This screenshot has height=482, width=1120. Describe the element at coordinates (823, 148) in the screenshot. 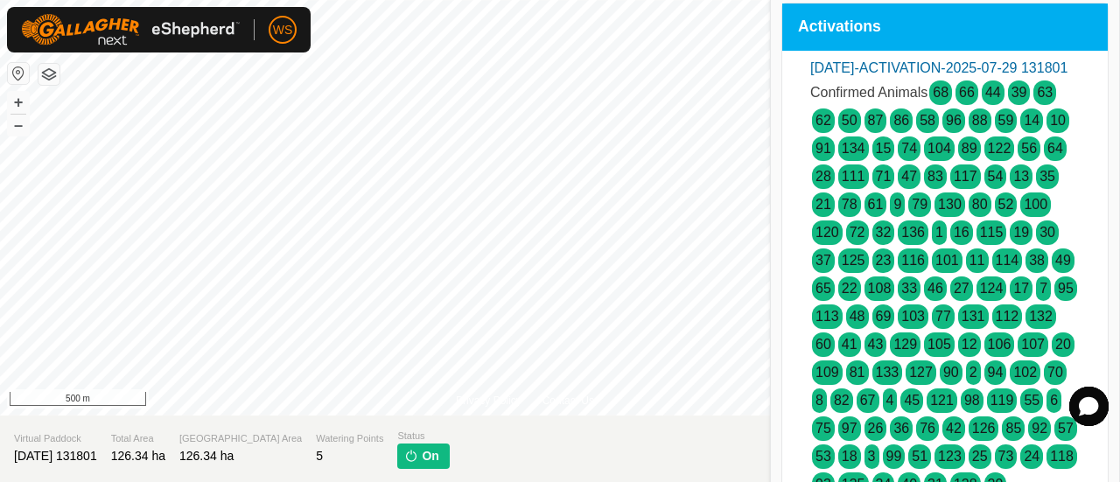

I see `a: 91` at that location.